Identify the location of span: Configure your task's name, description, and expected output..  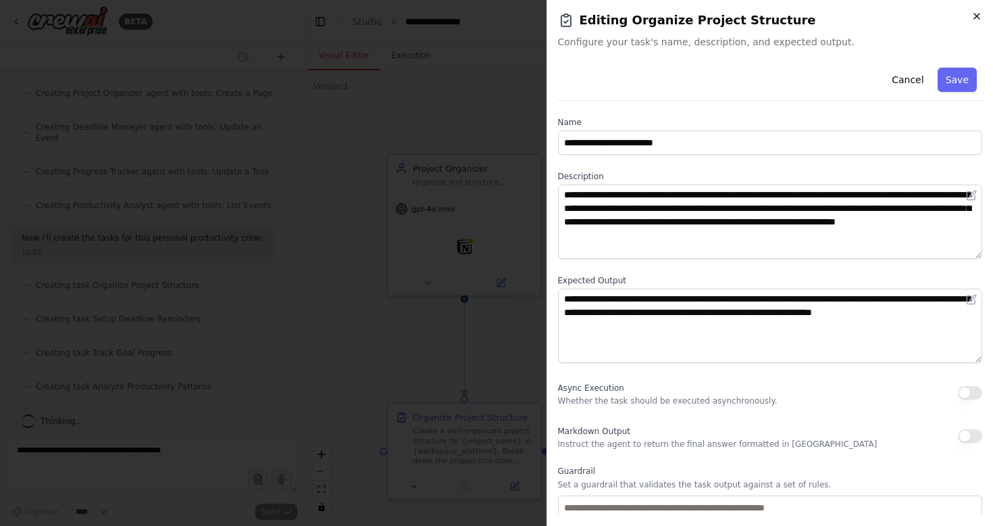
(770, 42).